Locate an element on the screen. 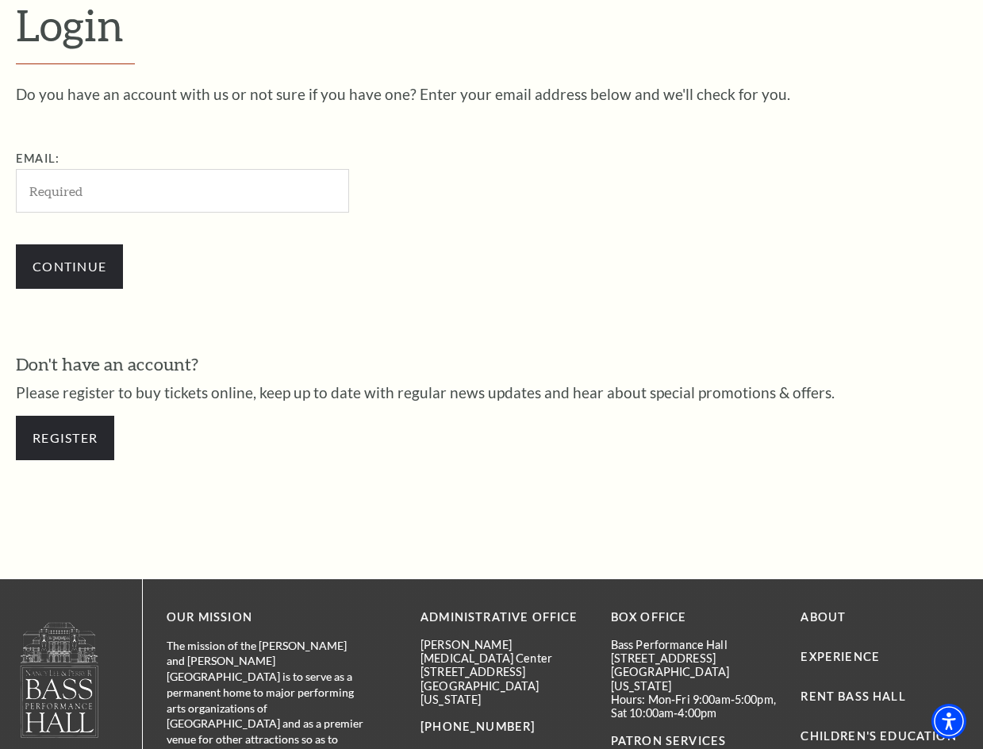 This screenshot has width=983, height=749. p: Administrative Office is located at coordinates (504, 617).